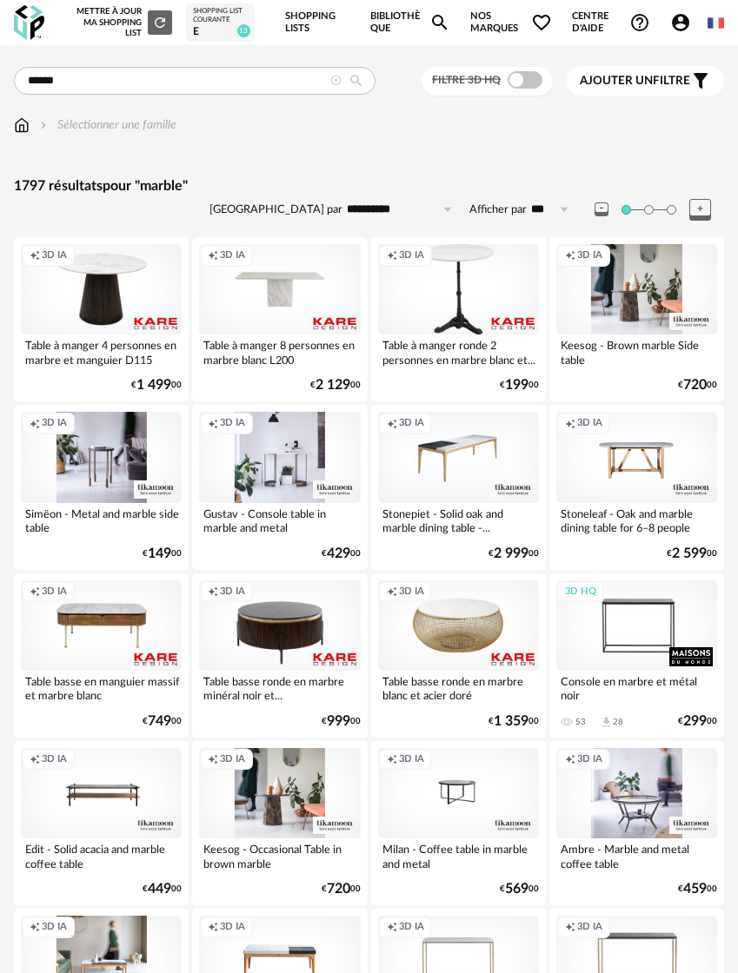 This screenshot has width=738, height=973. Describe the element at coordinates (43, 125) in the screenshot. I see `img: svg+xml;base64,PHN2ZyB3aWR0aD0iMTYiIGhlaWdodD0iMTYiIHZpZXdCb3g9IjAgMCAxNiAxNiIgZmlsbD0ibm9uZSIgeG...` at that location.